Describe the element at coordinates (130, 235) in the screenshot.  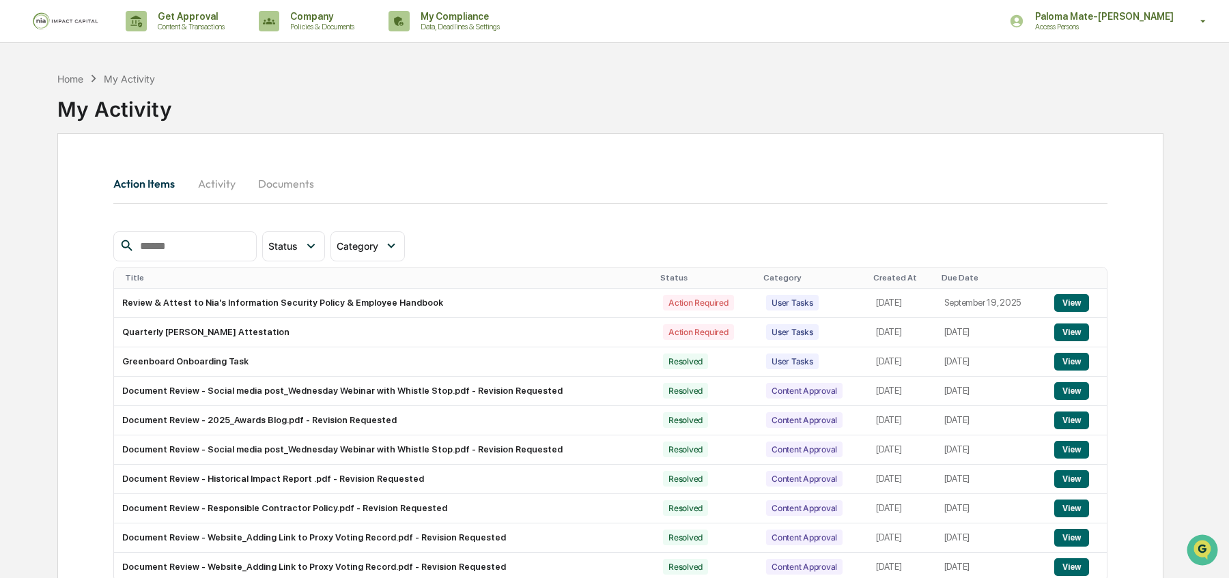
I see `a: Powered byPylon` at that location.